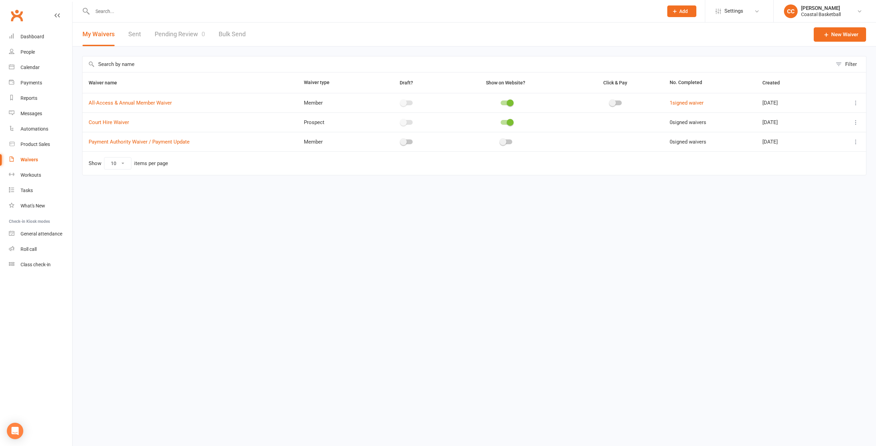 The image size is (876, 446). I want to click on a: Product Sales, so click(40, 144).